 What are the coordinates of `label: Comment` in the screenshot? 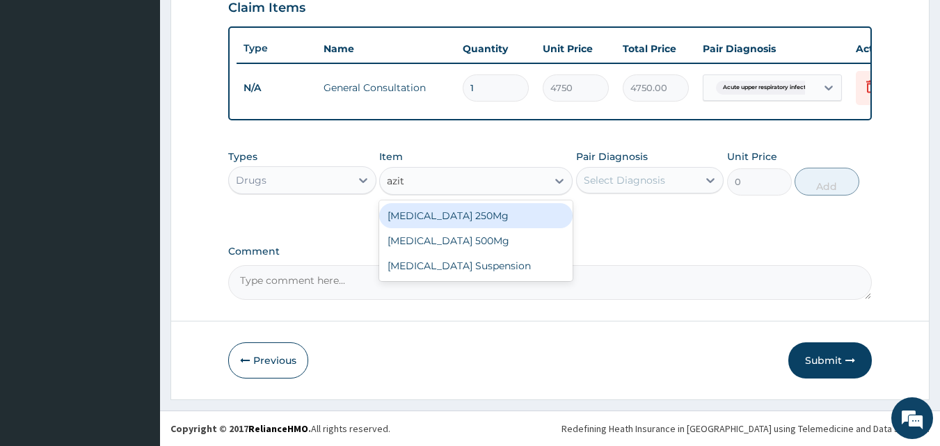 It's located at (550, 251).